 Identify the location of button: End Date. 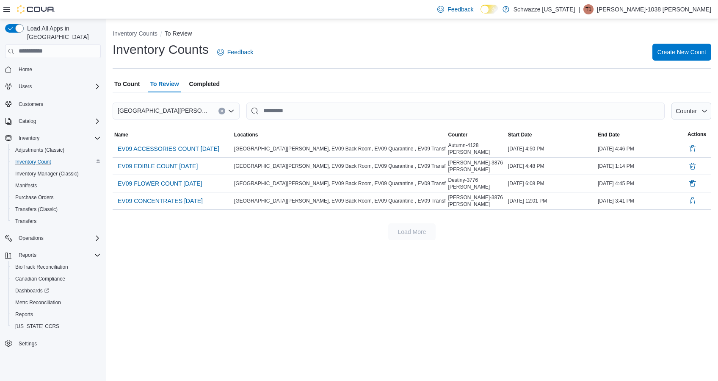
(641, 135).